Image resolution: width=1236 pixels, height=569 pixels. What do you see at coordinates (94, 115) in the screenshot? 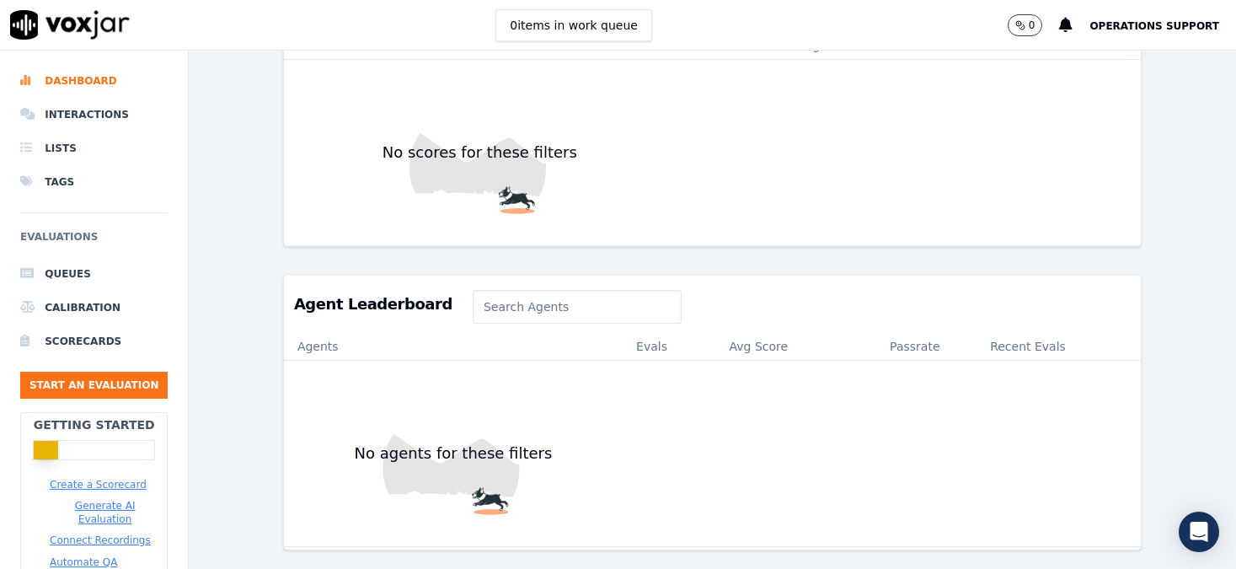
I see `li: Interactions` at bounding box center [94, 115].